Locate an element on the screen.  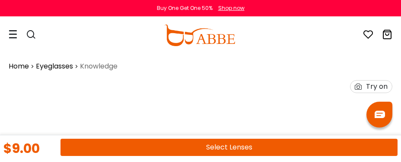
div: Try on is located at coordinates (377, 87).